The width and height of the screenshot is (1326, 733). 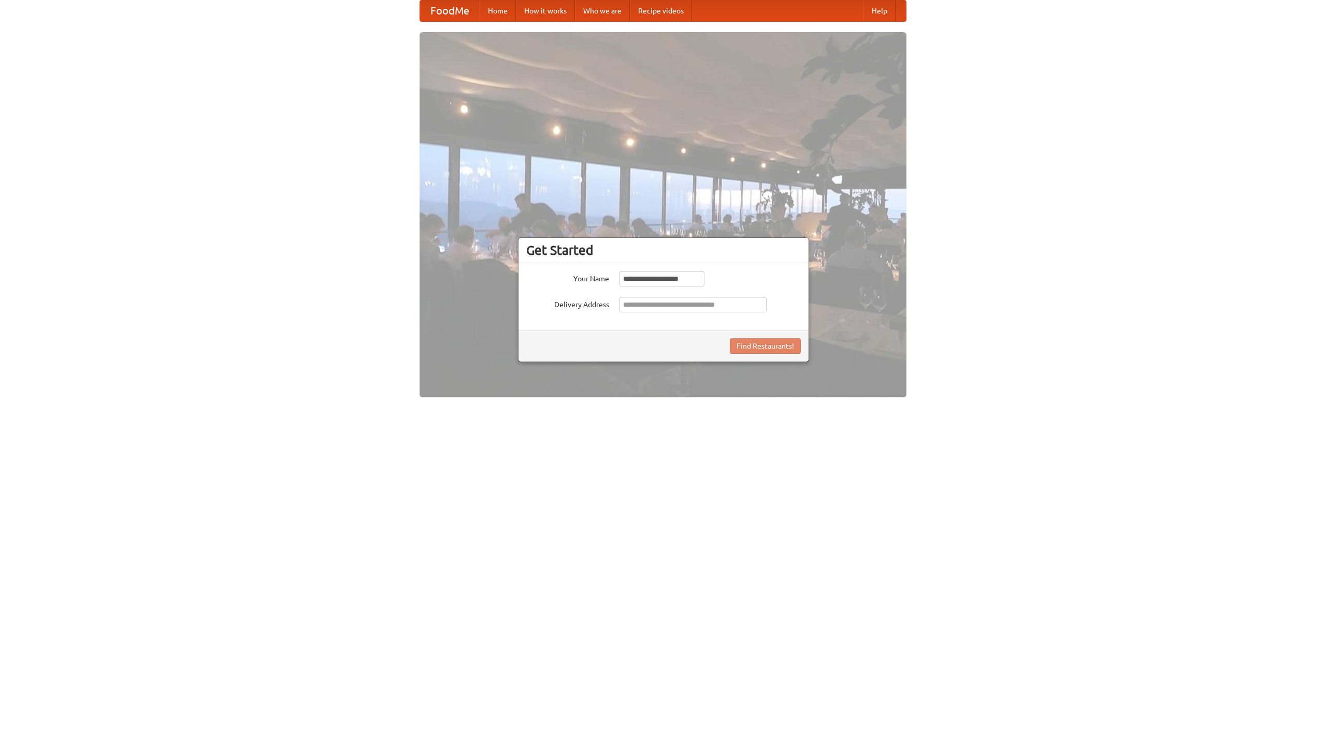 What do you see at coordinates (664, 250) in the screenshot?
I see `h3: Get Started` at bounding box center [664, 250].